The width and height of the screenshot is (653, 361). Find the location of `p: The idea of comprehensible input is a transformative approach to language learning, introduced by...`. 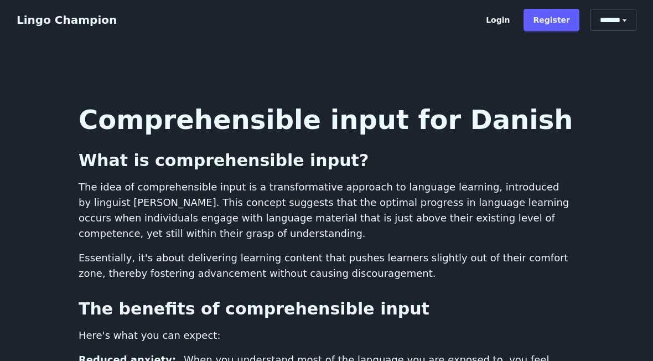

p: The idea of comprehensible input is a transformative approach to language learning, introduced by... is located at coordinates (327, 210).